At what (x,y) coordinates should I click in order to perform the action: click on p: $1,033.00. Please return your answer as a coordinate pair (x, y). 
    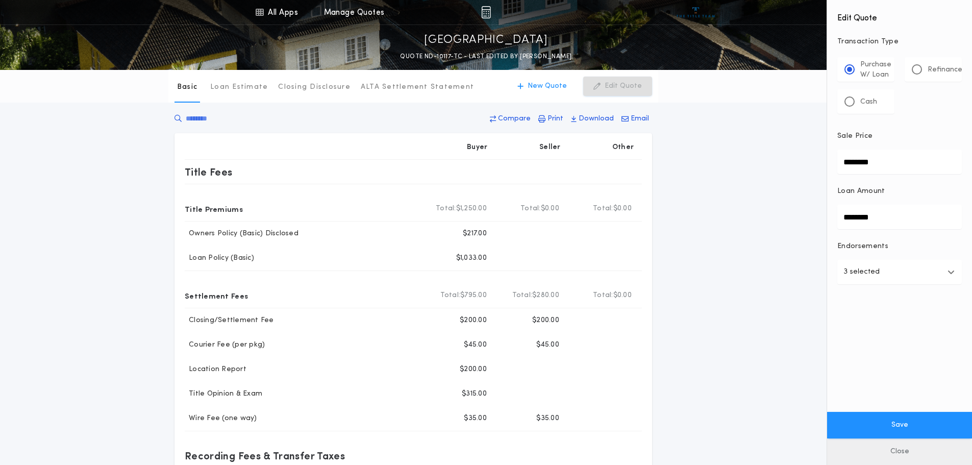
    Looking at the image, I should click on (471, 258).